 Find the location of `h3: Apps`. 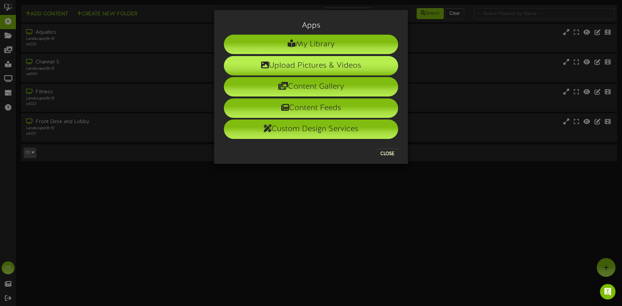

h3: Apps is located at coordinates (311, 26).